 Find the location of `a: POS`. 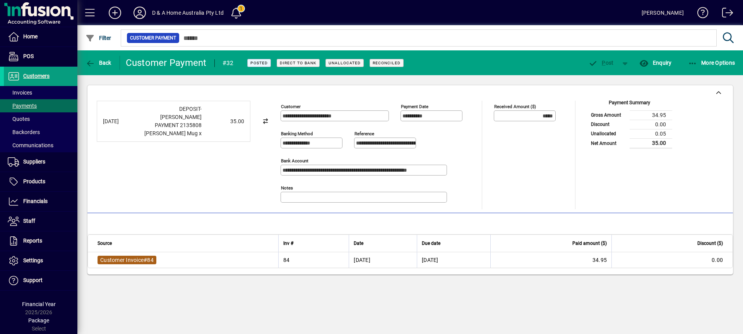

a: POS is located at coordinates (41, 57).